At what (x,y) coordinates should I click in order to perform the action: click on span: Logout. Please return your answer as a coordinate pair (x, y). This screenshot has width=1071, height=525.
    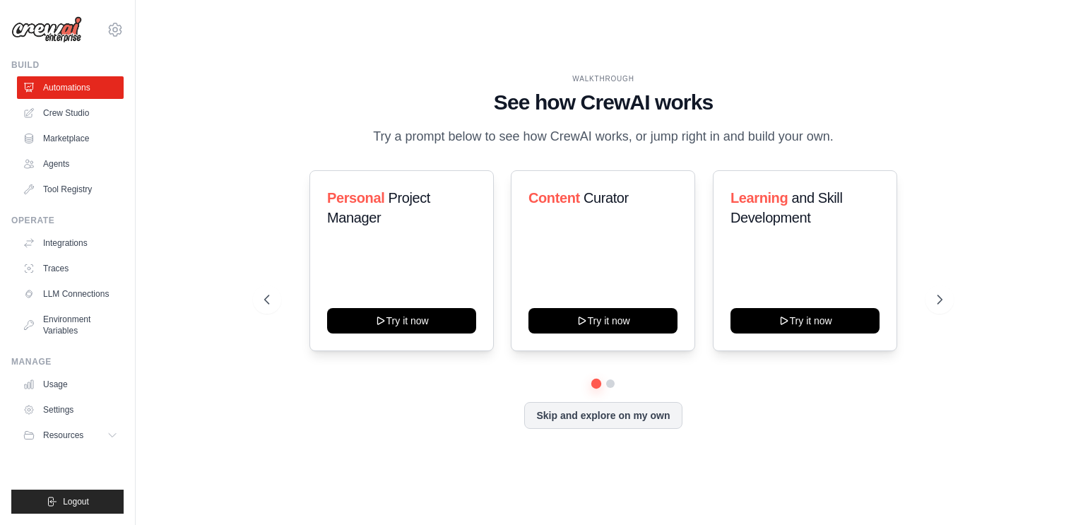
    Looking at the image, I should click on (76, 502).